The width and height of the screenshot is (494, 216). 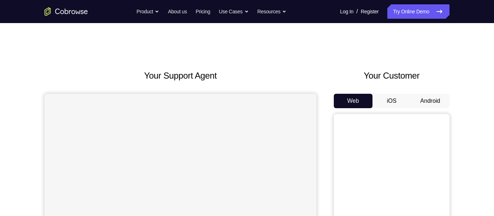 I want to click on h2: Your Customer, so click(x=391, y=76).